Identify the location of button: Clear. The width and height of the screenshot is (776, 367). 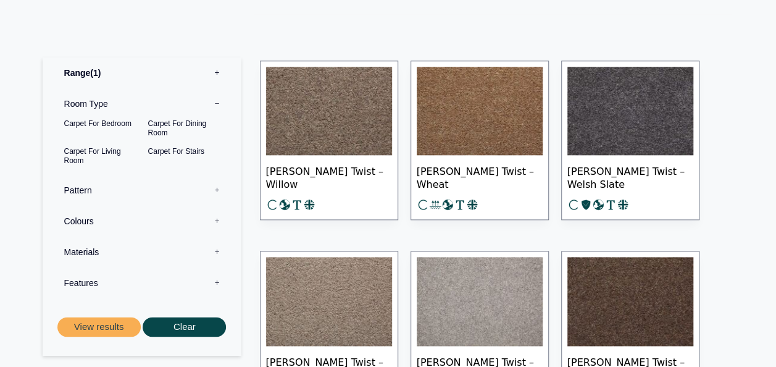
(184, 327).